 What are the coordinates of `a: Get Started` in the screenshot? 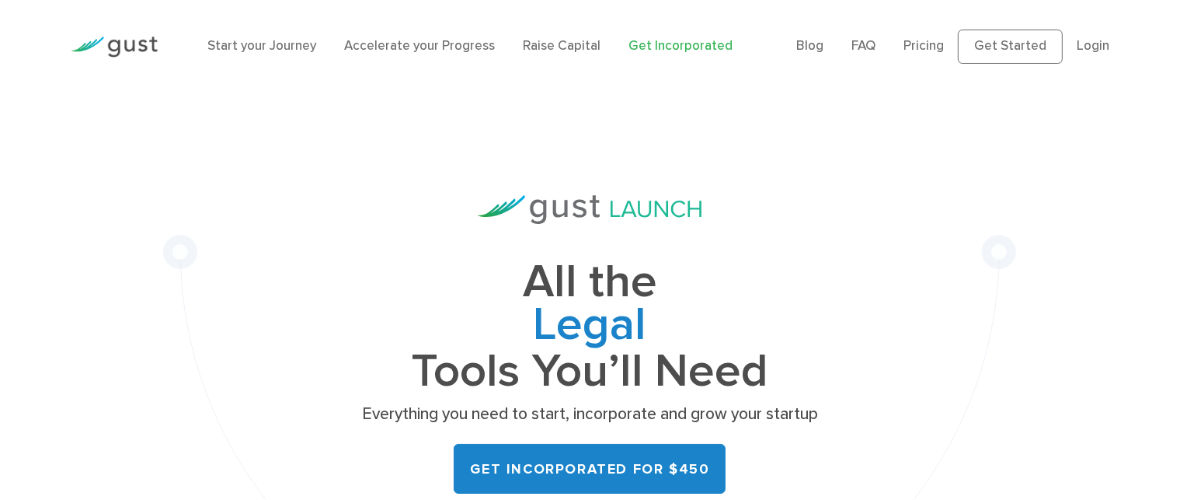 It's located at (1010, 47).